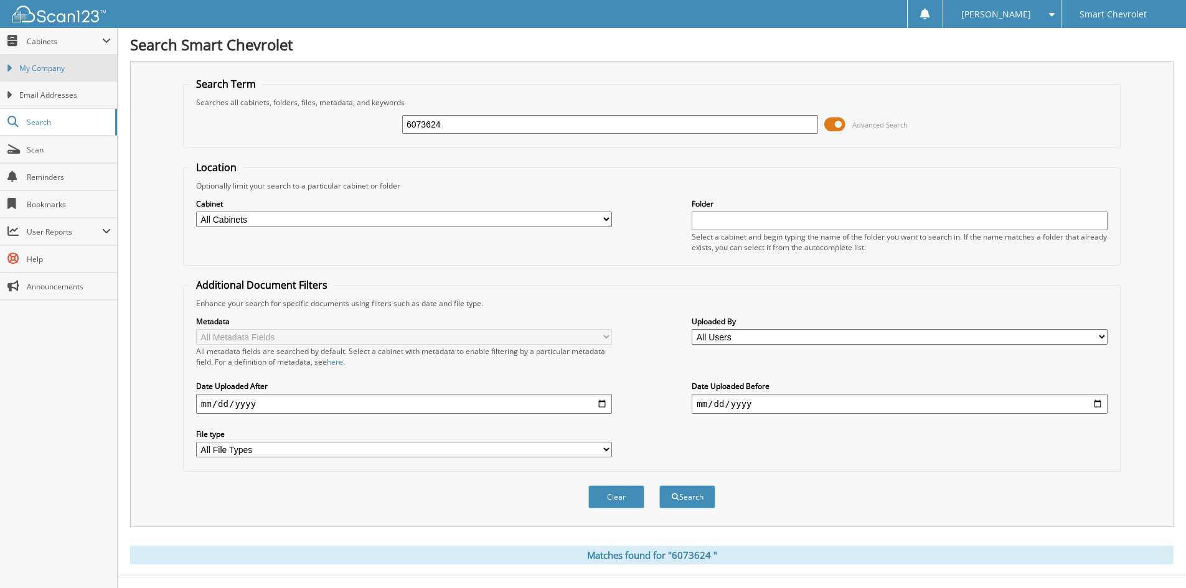 This screenshot has width=1186, height=588. Describe the element at coordinates (880, 125) in the screenshot. I see `span: Advanced Search` at that location.